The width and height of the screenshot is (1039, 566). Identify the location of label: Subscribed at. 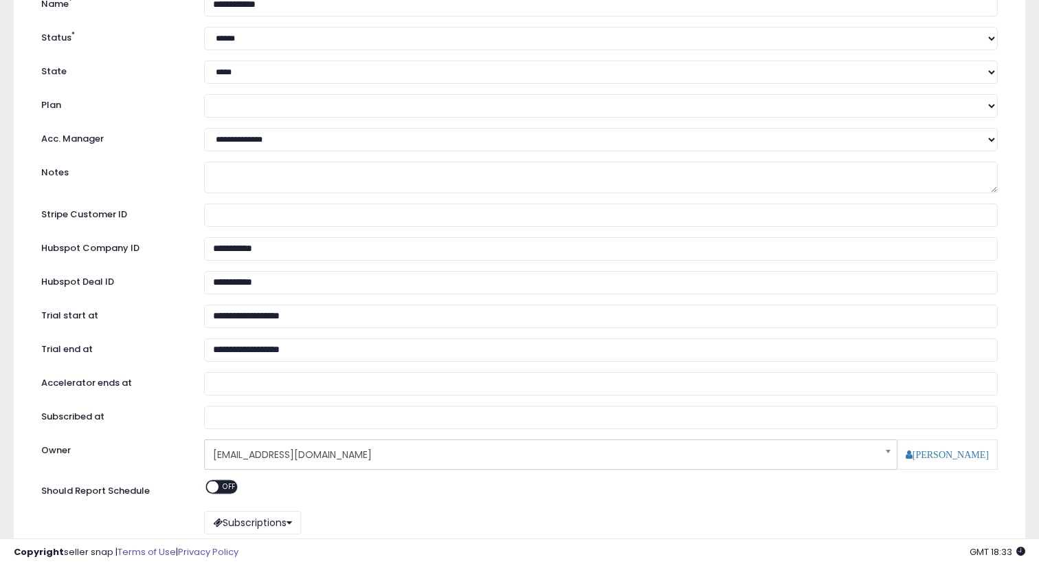
(112, 414).